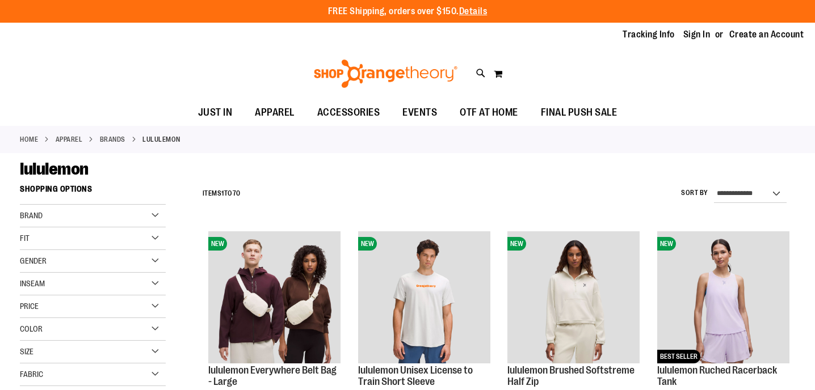  What do you see at coordinates (29, 140) in the screenshot?
I see `a: Home` at bounding box center [29, 140].